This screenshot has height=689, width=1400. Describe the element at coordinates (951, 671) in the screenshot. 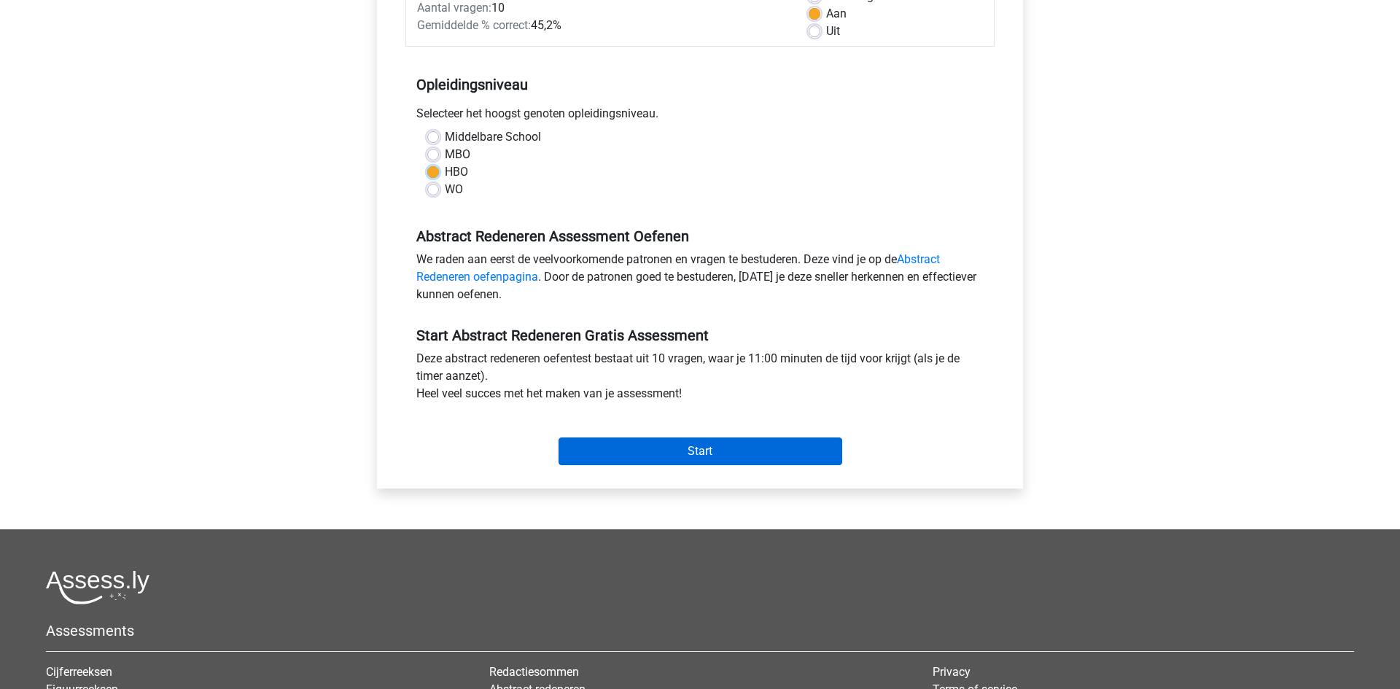

I see `a: Privacy` at that location.